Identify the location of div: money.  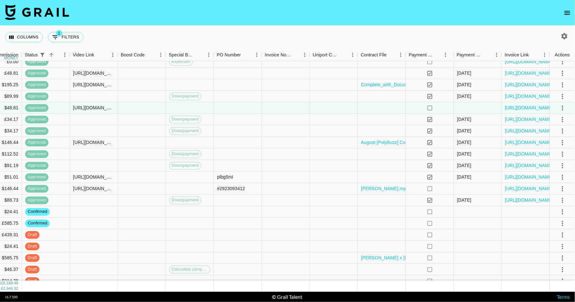
(11, 58).